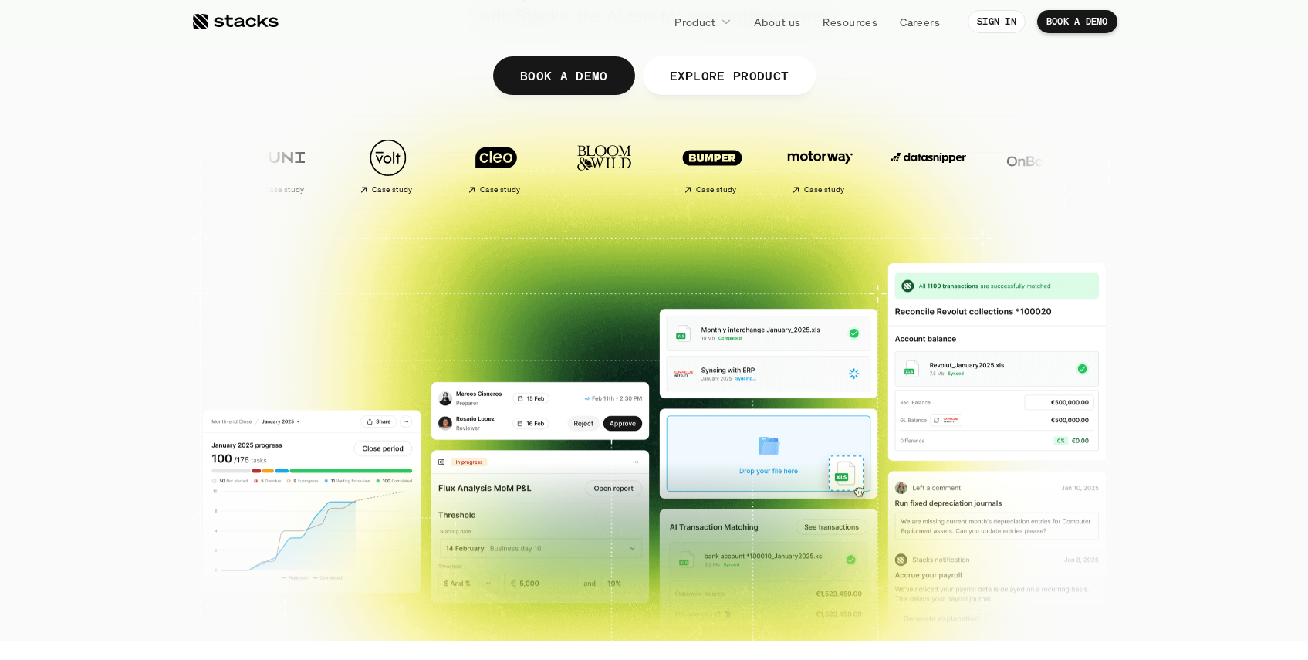 The height and width of the screenshot is (660, 1308). What do you see at coordinates (216, 363) in the screenshot?
I see `a: Privacy Policy` at bounding box center [216, 363].